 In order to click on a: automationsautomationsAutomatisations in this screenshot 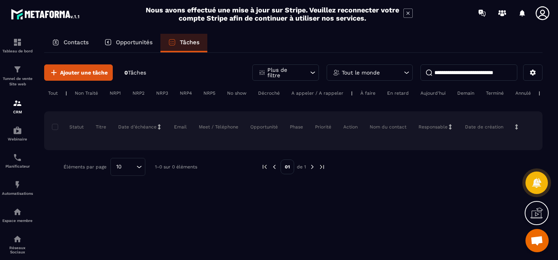, I will do `click(17, 188)`.